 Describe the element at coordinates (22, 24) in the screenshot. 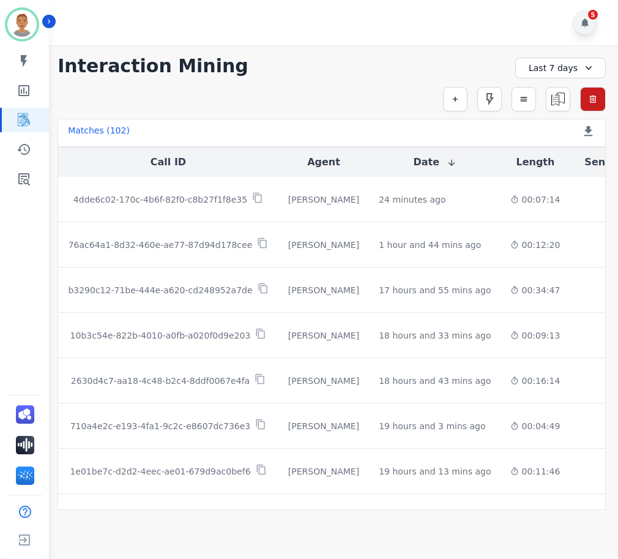

I see `img: Bordered avatar` at that location.